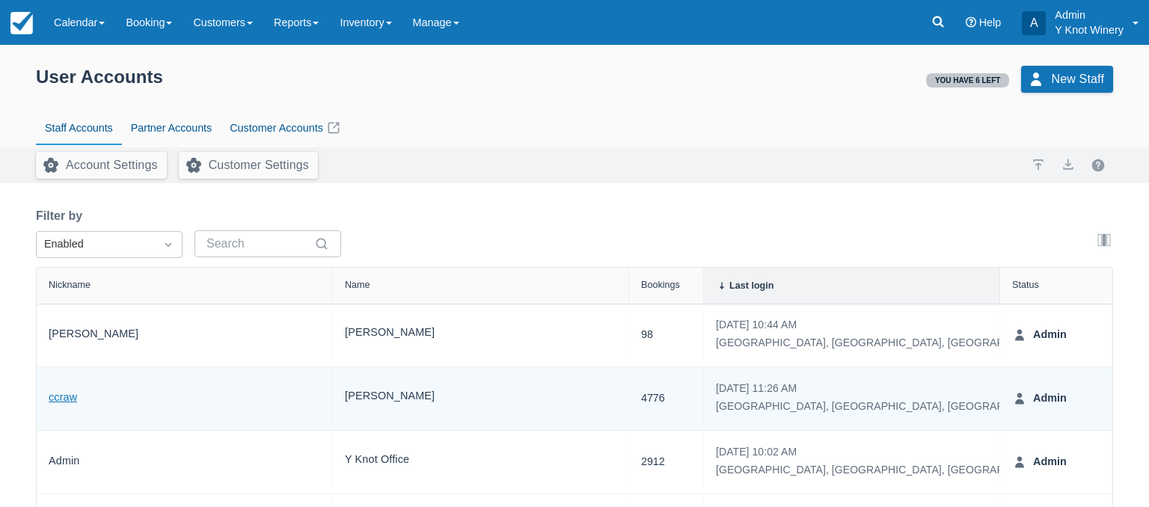 Image resolution: width=1149 pixels, height=507 pixels. I want to click on a: Customer Accounts, so click(285, 129).